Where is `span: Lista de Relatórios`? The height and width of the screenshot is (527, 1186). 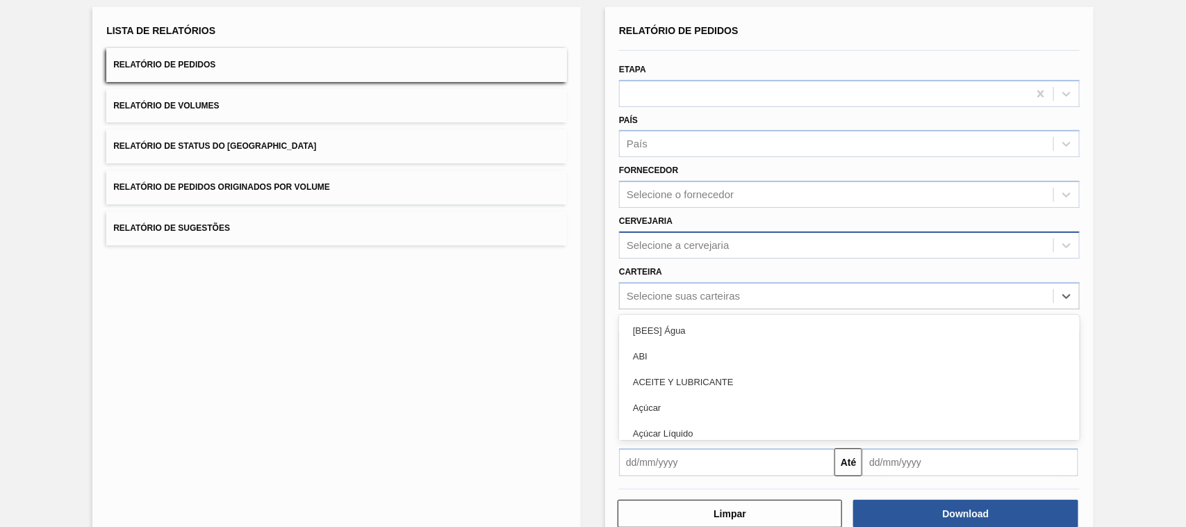 span: Lista de Relatórios is located at coordinates (161, 31).